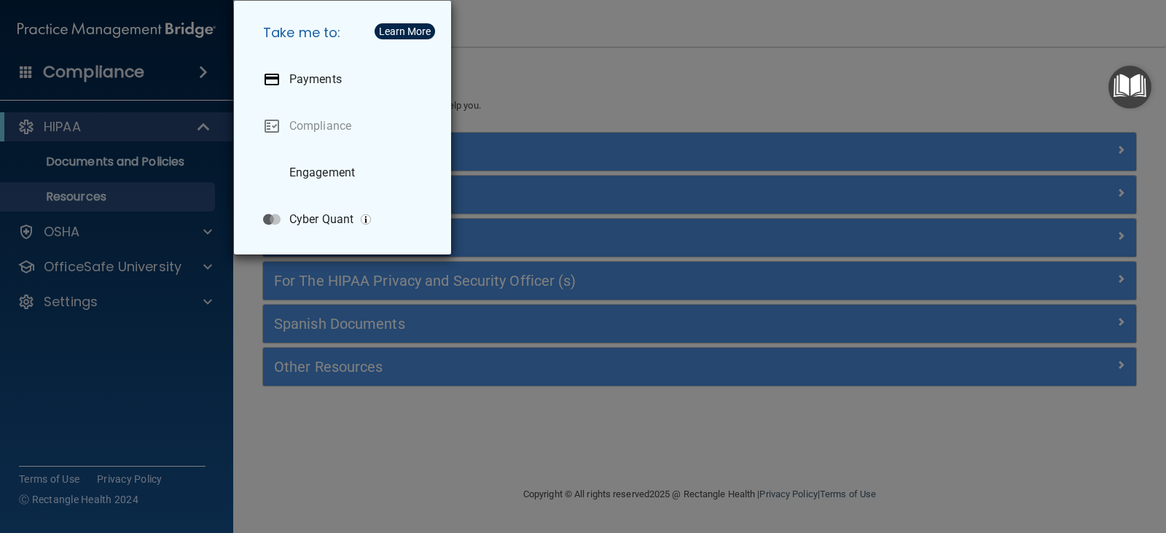 The height and width of the screenshot is (533, 1166). I want to click on button: Open Resource Center, so click(1129, 87).